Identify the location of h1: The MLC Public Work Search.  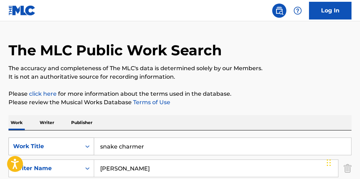
(115, 50).